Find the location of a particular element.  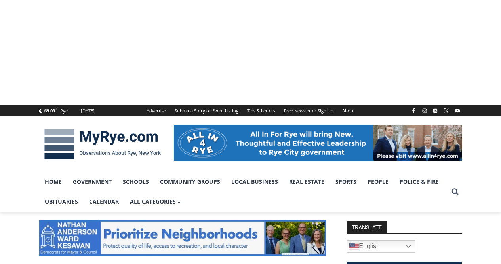

a: Submit a Story or Event Listing is located at coordinates (207, 110).